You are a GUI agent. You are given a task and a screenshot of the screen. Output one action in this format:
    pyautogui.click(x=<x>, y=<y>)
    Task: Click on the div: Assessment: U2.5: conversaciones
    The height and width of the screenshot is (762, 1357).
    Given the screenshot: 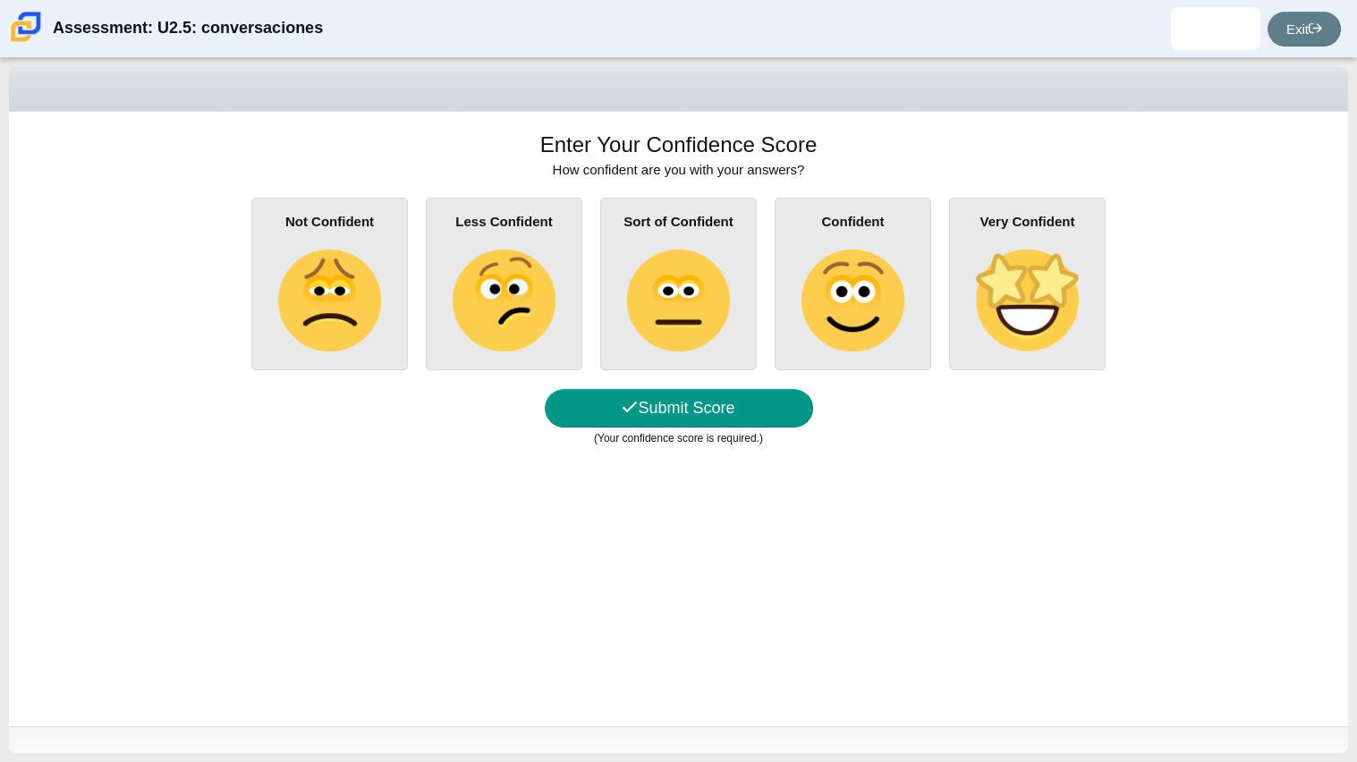 What is the action you would take?
    pyautogui.click(x=188, y=29)
    